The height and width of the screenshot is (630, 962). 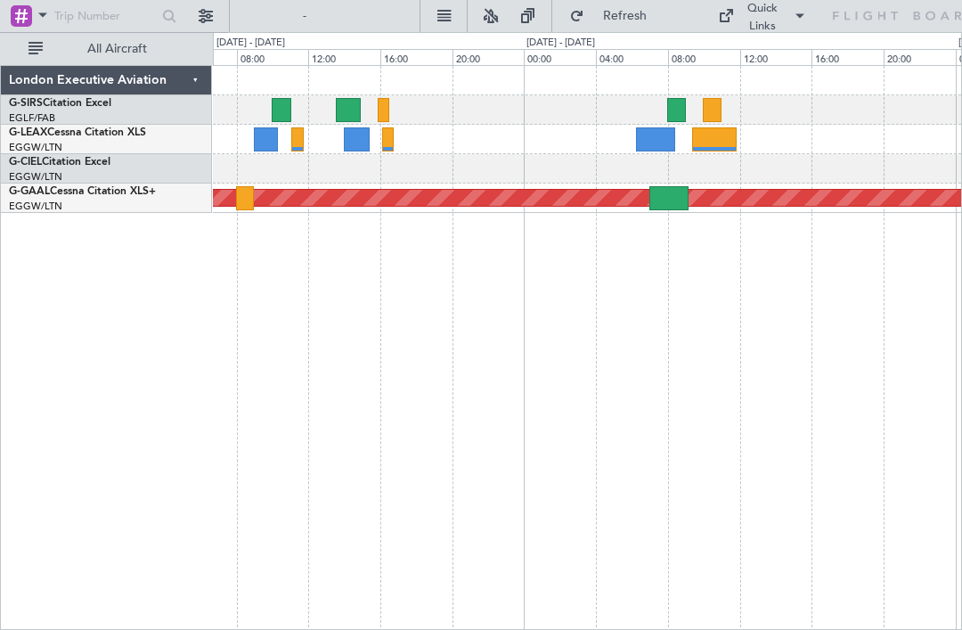 What do you see at coordinates (32, 118) in the screenshot?
I see `a: EGLF/FAB` at bounding box center [32, 118].